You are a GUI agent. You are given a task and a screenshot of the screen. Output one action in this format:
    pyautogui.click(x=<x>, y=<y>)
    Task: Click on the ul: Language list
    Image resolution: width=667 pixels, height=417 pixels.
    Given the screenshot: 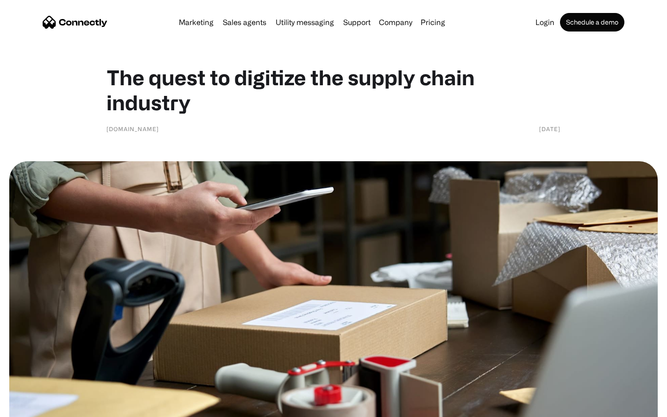 What is the action you would take?
    pyautogui.click(x=37, y=407)
    